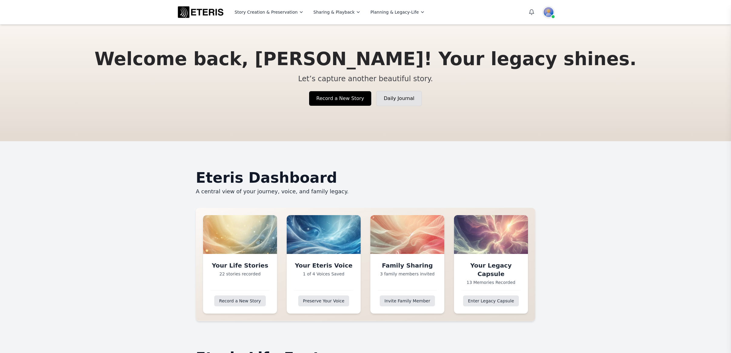  I want to click on h3: Family Sharing, so click(408, 266).